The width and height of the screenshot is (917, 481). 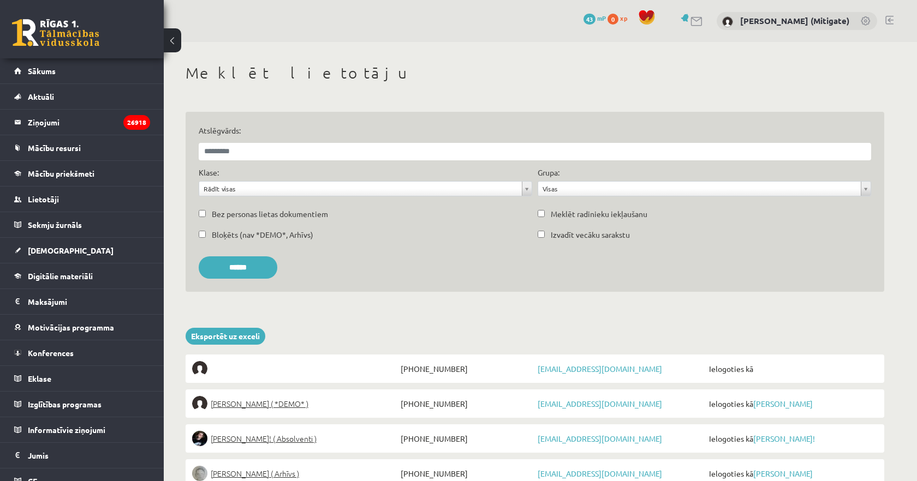 What do you see at coordinates (613, 19) in the screenshot?
I see `span: 0` at bounding box center [613, 19].